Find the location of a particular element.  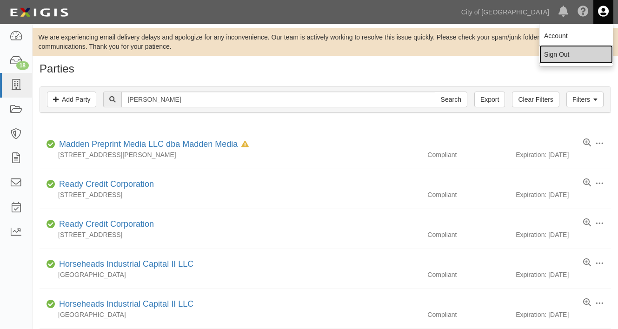

a: Sign Out is located at coordinates (576, 54).